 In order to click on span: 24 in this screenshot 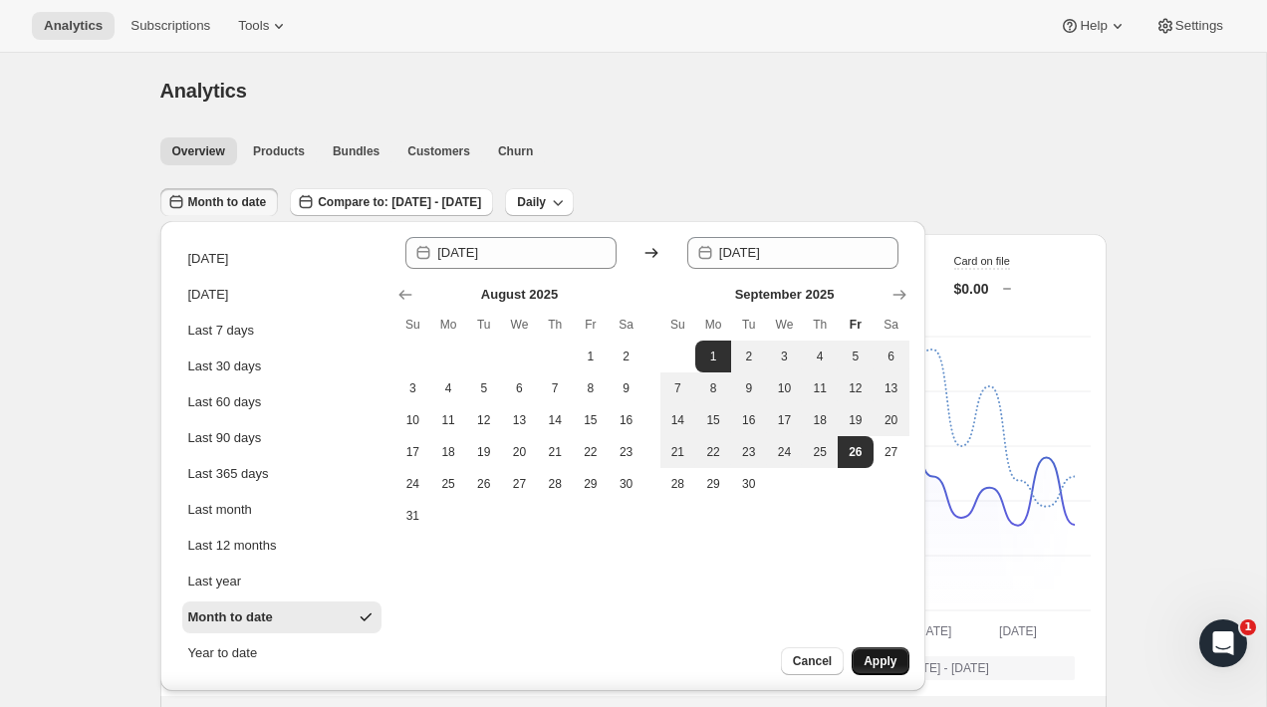, I will do `click(785, 452)`.